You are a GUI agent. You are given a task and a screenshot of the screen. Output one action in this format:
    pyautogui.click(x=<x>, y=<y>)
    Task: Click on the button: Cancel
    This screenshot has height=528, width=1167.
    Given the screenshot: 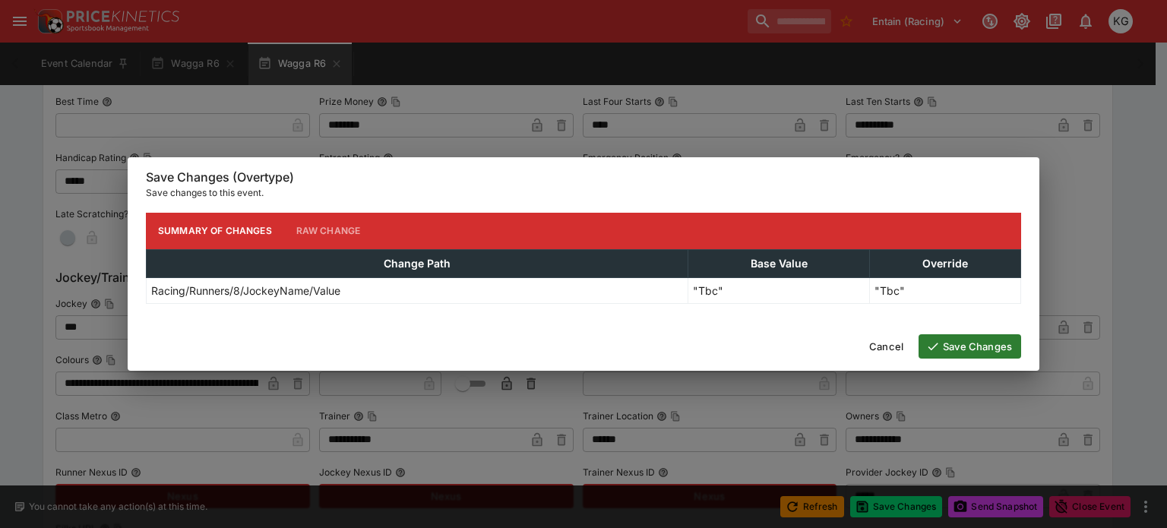 What is the action you would take?
    pyautogui.click(x=886, y=346)
    